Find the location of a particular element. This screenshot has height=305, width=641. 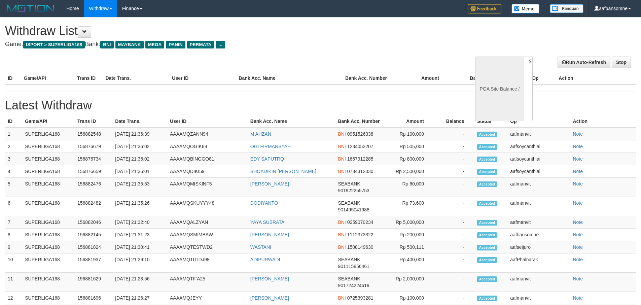

th: Action is located at coordinates (596, 78).